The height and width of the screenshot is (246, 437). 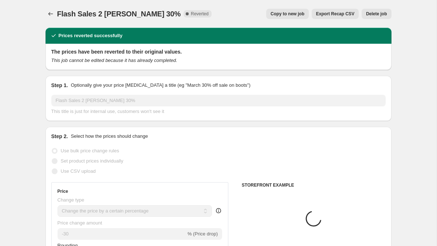 I want to click on span: This title is just for internal use, customers won't see it, so click(x=108, y=111).